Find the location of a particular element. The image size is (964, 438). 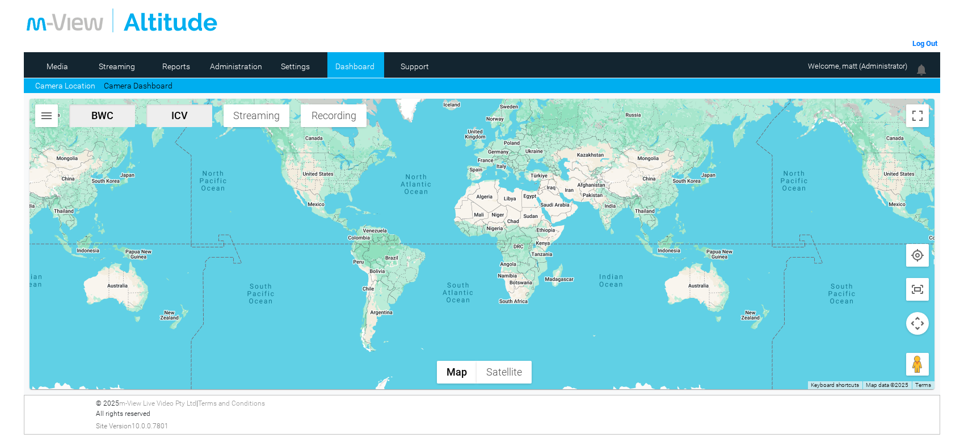

div: © 2025 | All rights reserved is located at coordinates (516, 415).